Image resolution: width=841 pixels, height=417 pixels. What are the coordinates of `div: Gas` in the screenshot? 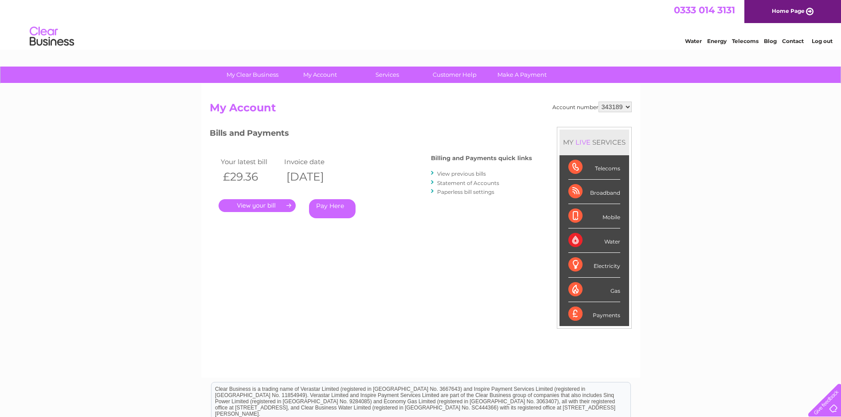 It's located at (594, 289).